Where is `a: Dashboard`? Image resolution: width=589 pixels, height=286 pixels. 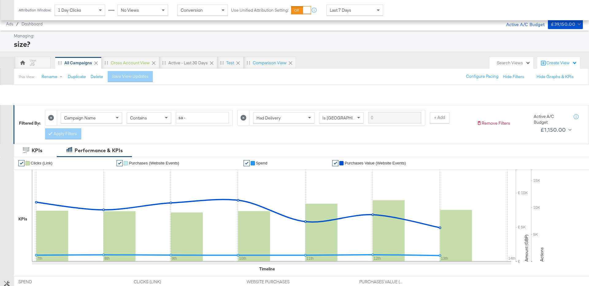 a: Dashboard is located at coordinates (32, 24).